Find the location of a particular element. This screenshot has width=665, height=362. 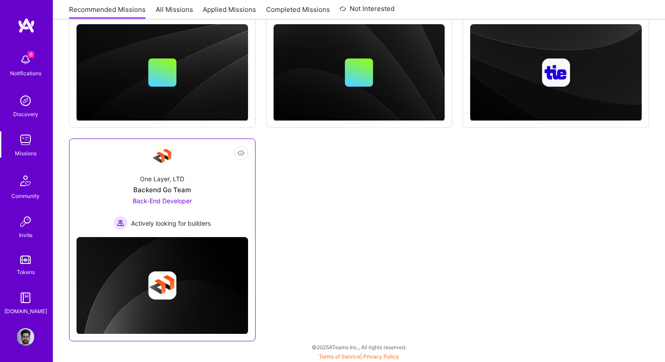

img: Community is located at coordinates (26, 181).